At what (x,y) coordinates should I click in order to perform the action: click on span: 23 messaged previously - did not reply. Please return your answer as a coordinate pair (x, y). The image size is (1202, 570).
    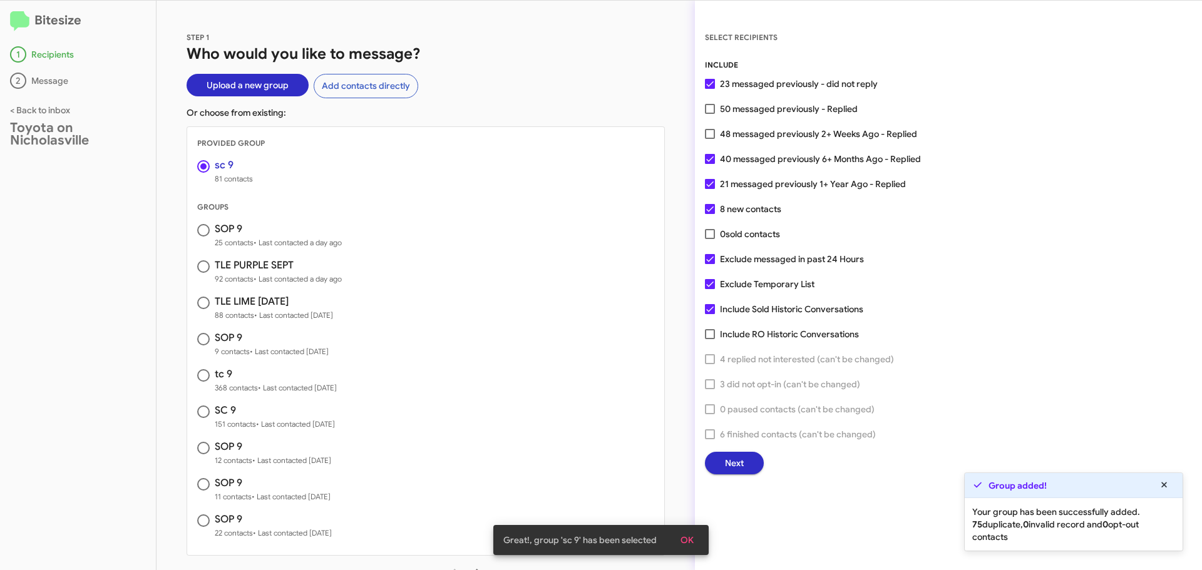
    Looking at the image, I should click on (799, 84).